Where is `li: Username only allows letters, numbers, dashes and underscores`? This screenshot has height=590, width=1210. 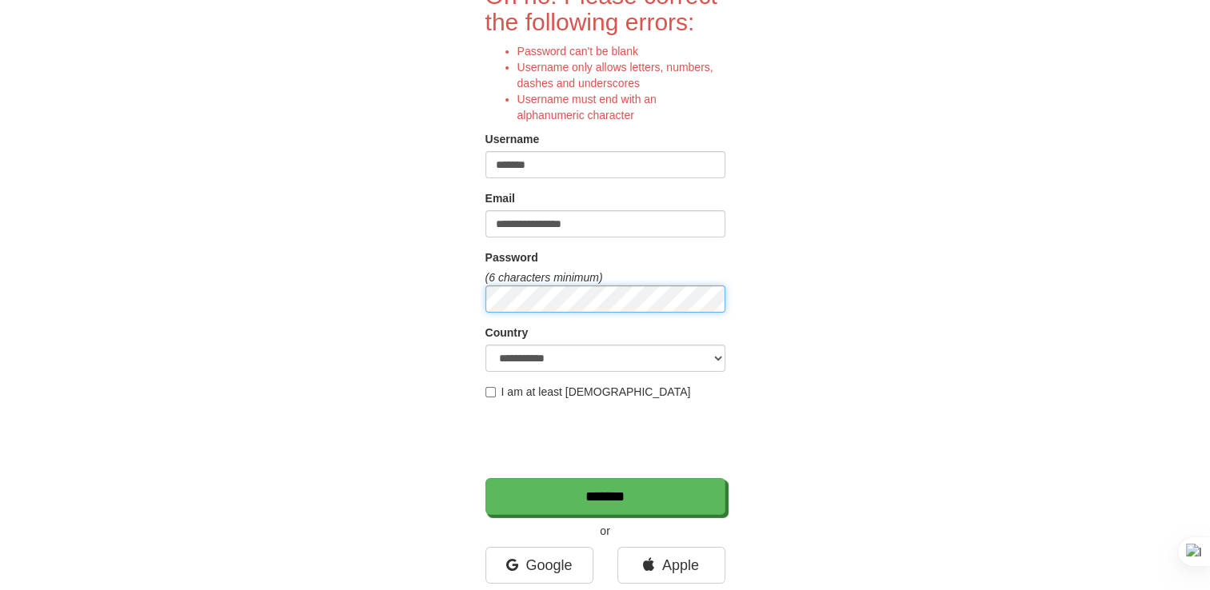
li: Username only allows letters, numbers, dashes and underscores is located at coordinates (621, 75).